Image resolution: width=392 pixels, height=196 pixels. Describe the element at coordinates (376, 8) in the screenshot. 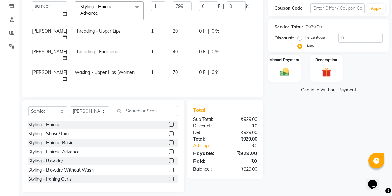

I see `button: Apply` at that location.